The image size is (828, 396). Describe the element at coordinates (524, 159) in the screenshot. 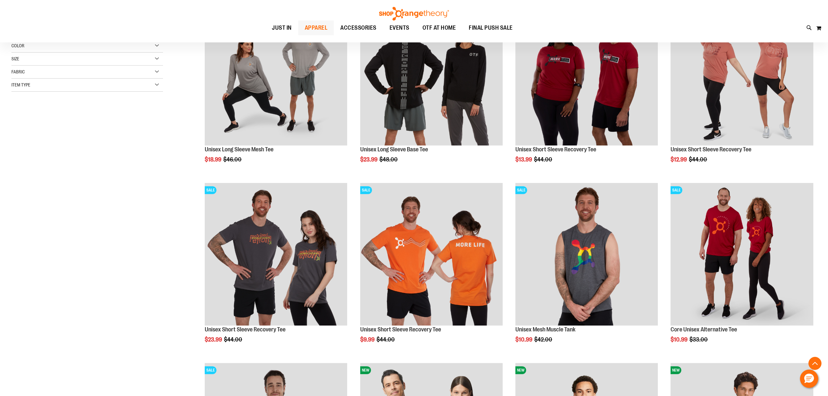

I see `span: $13.99` at that location.